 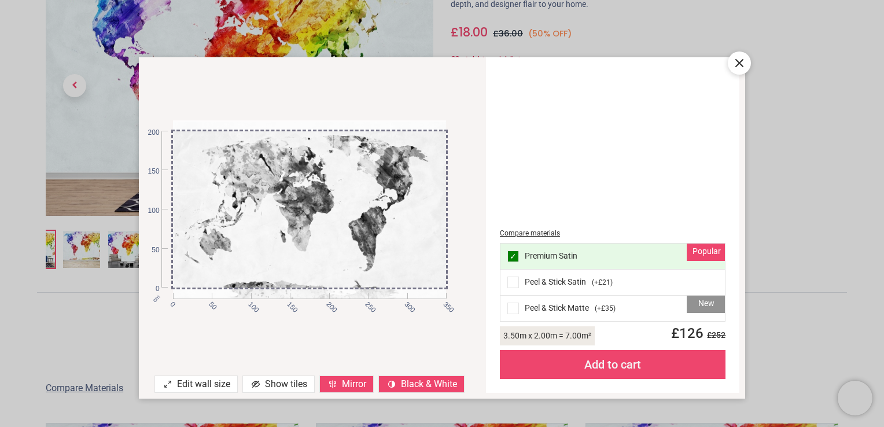 What do you see at coordinates (695, 333) in the screenshot?
I see `span: £ 126` at bounding box center [695, 333].